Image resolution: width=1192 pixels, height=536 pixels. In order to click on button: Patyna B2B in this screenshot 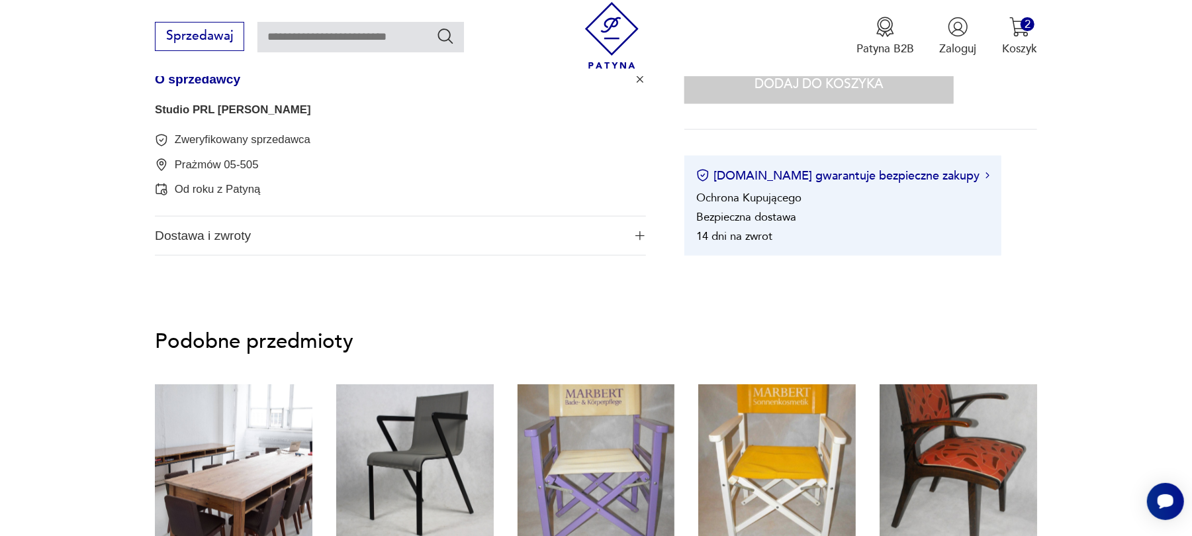, I will do `click(885, 36)`.